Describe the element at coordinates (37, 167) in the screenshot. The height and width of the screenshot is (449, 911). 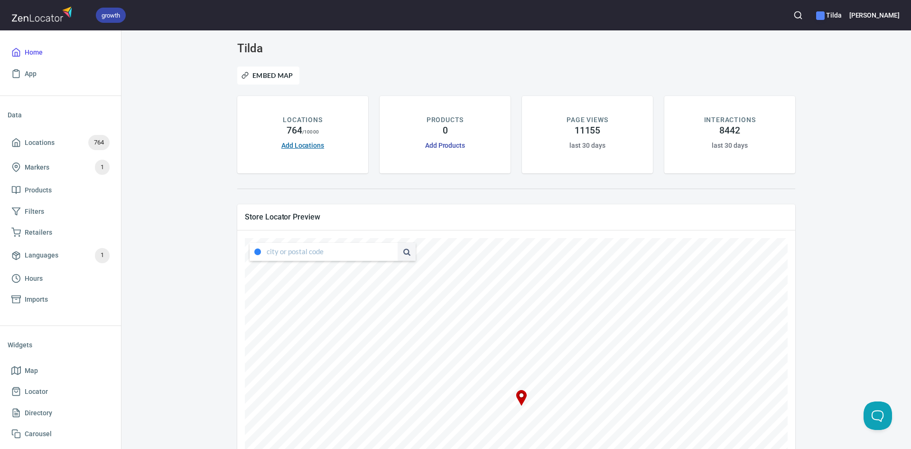
I see `span: Markers` at that location.